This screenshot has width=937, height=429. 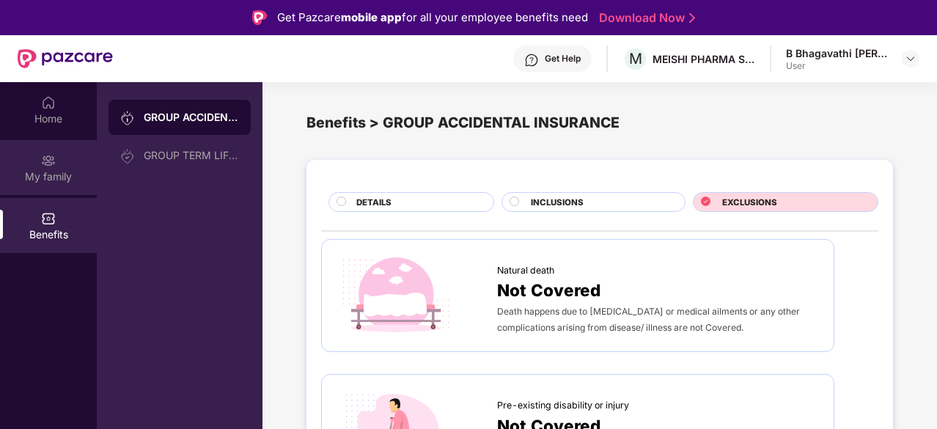 I want to click on img: svg+xml;base64,PHN2ZyBpZD0iSG9tZSIgeG1sbnM9Imh0dHA6Ly93d3cudzMub3JnLzIwMDAvc3ZnIiB3aWR0aD0iMjAiIG..., so click(x=48, y=103).